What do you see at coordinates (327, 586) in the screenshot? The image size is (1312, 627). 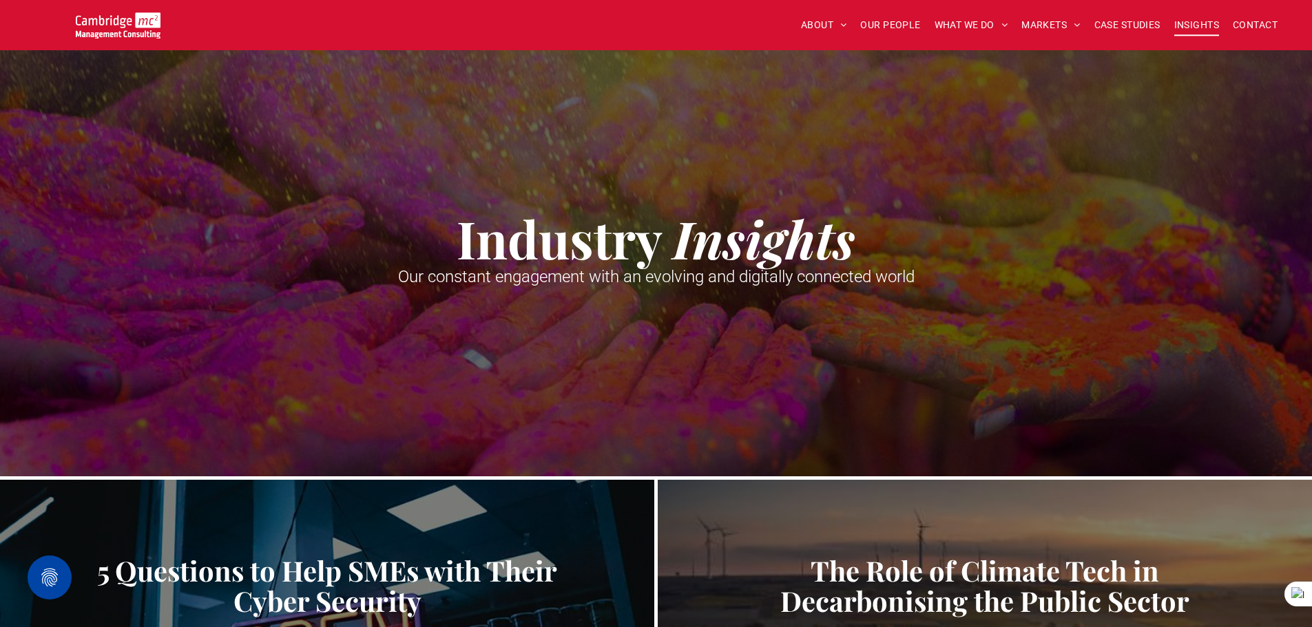 I see `a: 5 Questions to Help SMEs with Their Cyber Security` at bounding box center [327, 586].